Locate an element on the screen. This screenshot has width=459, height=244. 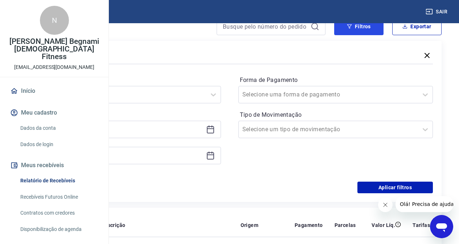
span: Olá! Precisa de ajuda? is located at coordinates (33, 8).